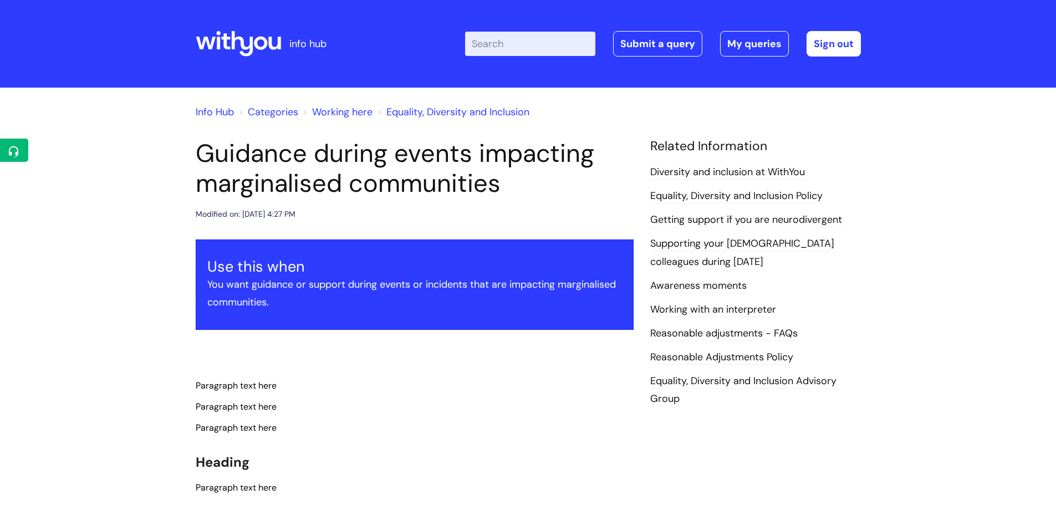  What do you see at coordinates (222, 462) in the screenshot?
I see `span: Heading` at bounding box center [222, 462].